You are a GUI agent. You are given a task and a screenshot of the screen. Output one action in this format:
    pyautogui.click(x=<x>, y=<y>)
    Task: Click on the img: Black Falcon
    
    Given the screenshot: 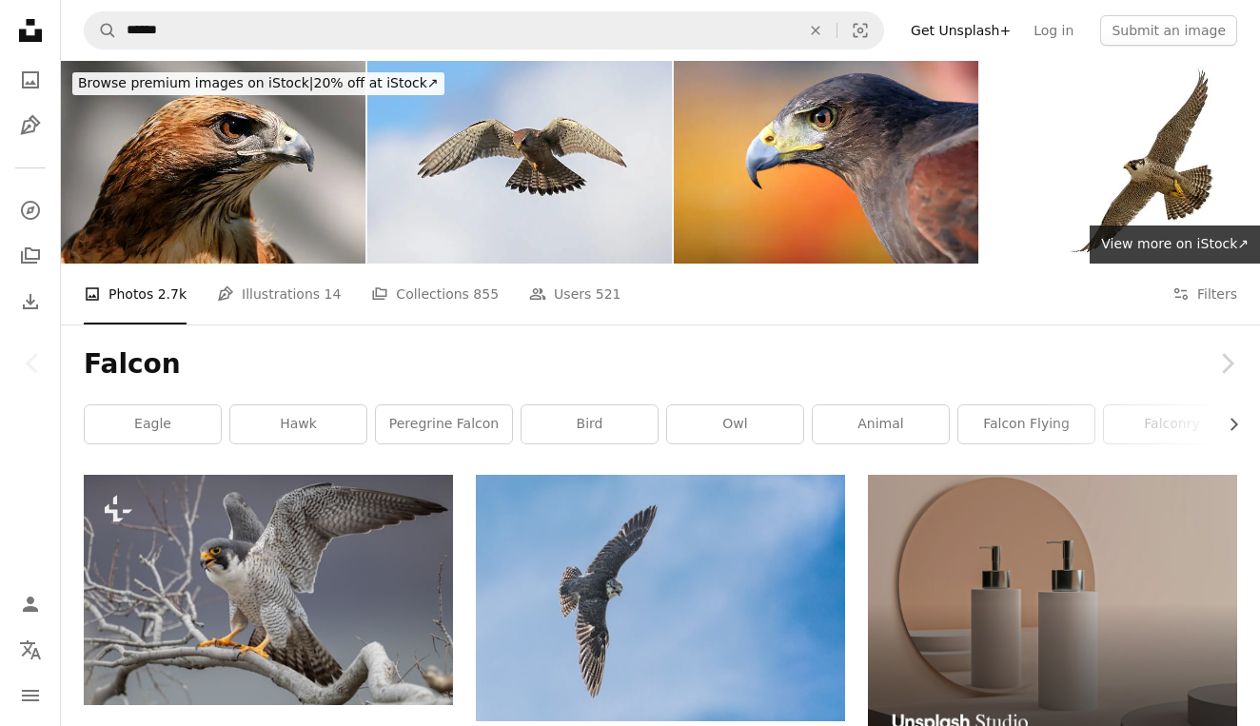 What is the action you would take?
    pyautogui.click(x=826, y=162)
    